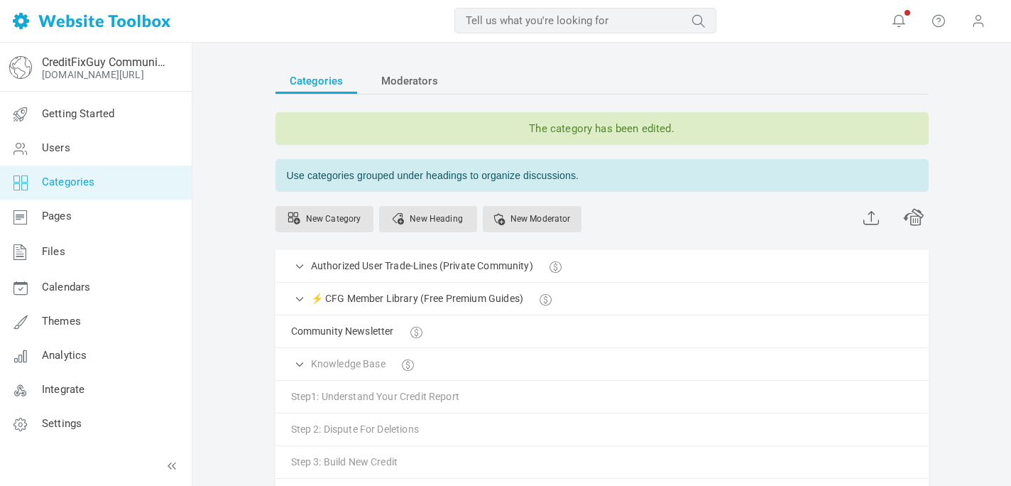 The image size is (1011, 486). I want to click on span: Getting Started, so click(78, 114).